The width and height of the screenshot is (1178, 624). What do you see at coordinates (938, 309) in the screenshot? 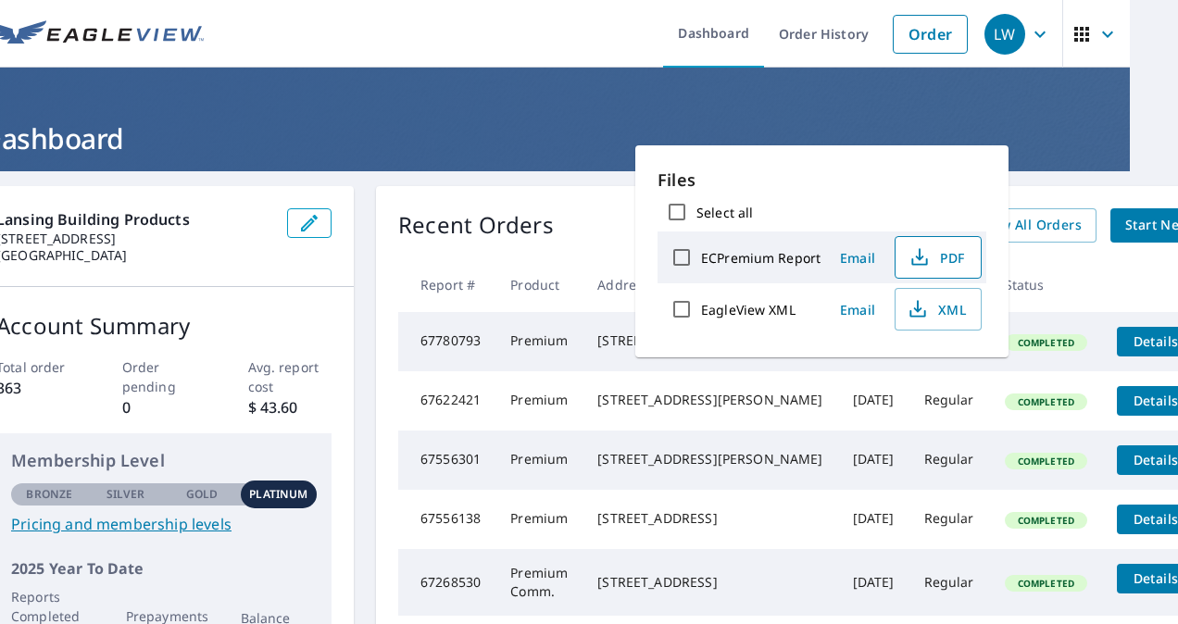
I see `button: XML` at bounding box center [938, 309].